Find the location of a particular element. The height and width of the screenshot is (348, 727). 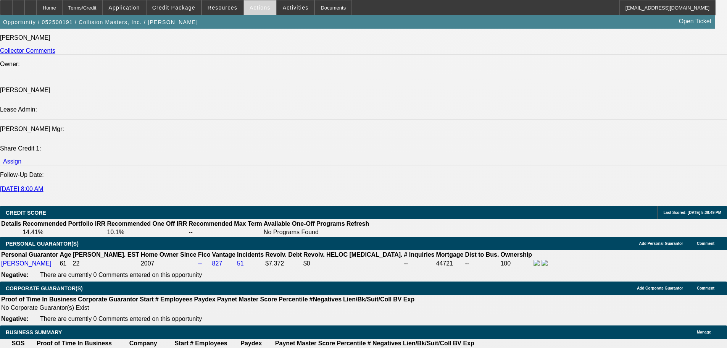

td: 14.41% is located at coordinates (64, 232).